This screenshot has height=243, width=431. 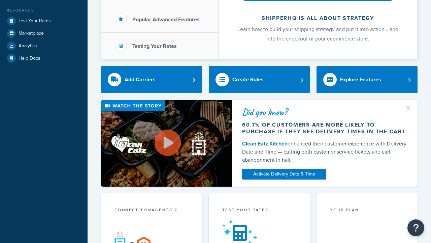 I want to click on a: Add Carriers, so click(x=152, y=80).